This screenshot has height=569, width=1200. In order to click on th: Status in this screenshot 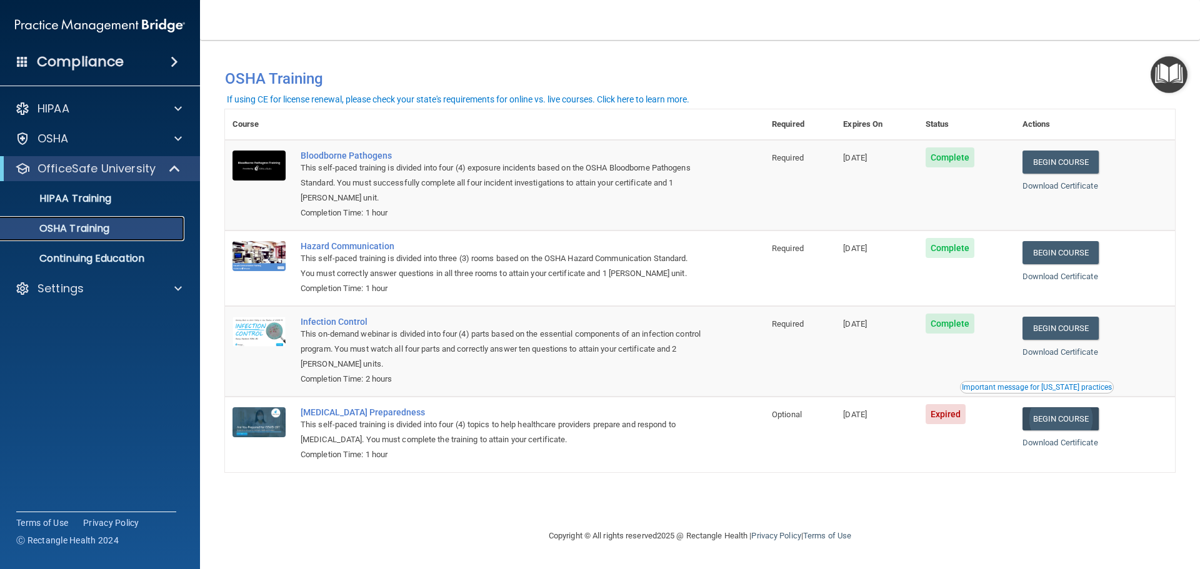, I will do `click(966, 124)`.